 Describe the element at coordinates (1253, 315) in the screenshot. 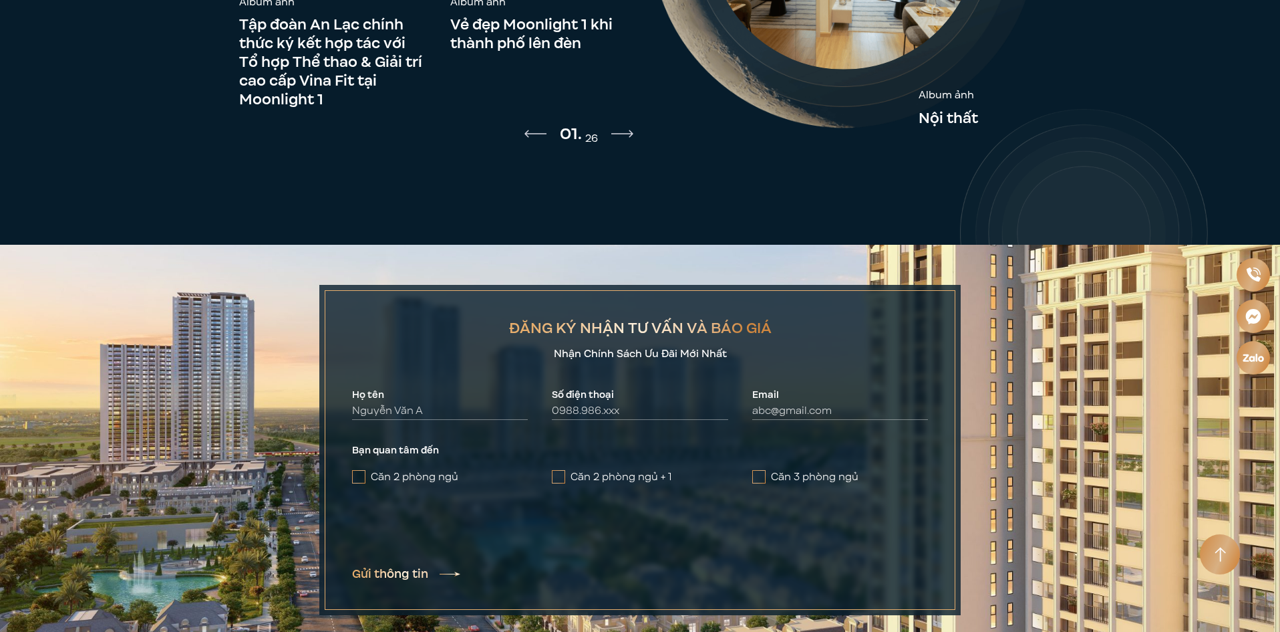

I see `img: Messenger icon` at that location.